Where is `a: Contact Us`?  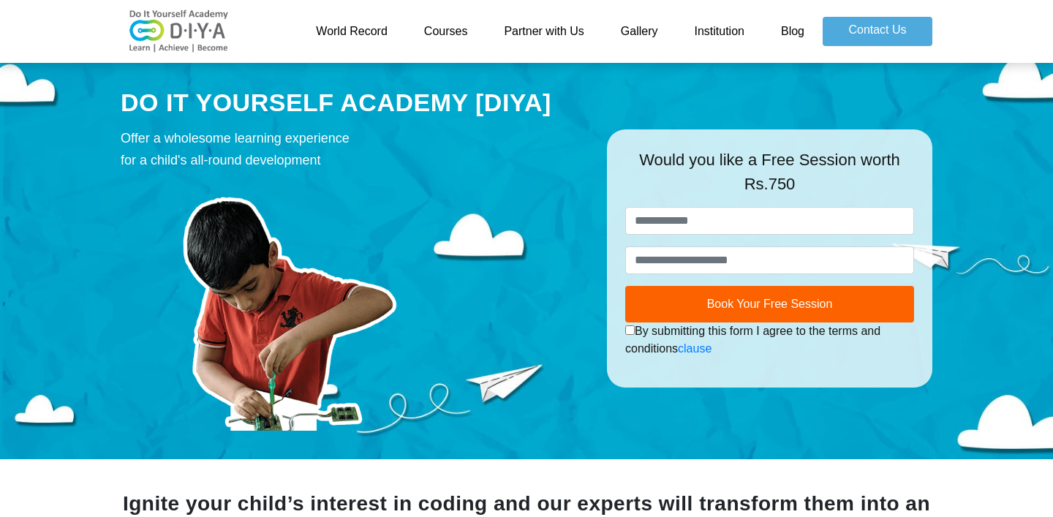 a: Contact Us is located at coordinates (877, 31).